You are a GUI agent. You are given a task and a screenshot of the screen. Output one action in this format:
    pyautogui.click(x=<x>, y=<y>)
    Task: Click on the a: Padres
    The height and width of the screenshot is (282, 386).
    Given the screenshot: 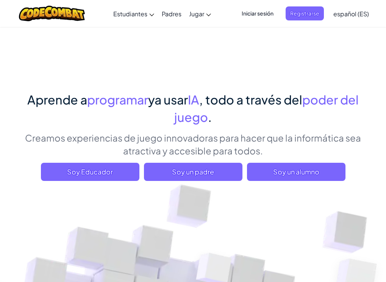 What is the action you would take?
    pyautogui.click(x=172, y=14)
    